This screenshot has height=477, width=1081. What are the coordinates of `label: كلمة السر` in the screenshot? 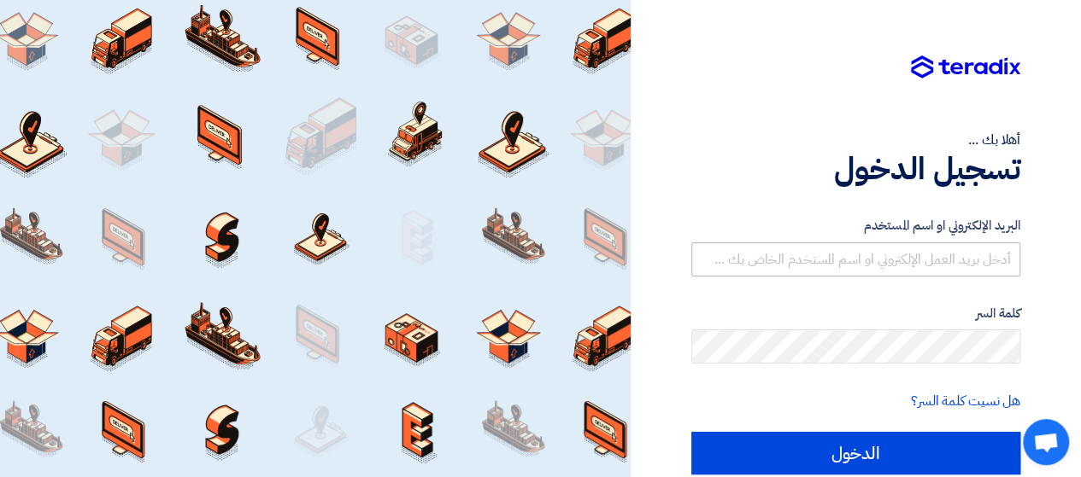 It's located at (855, 313).